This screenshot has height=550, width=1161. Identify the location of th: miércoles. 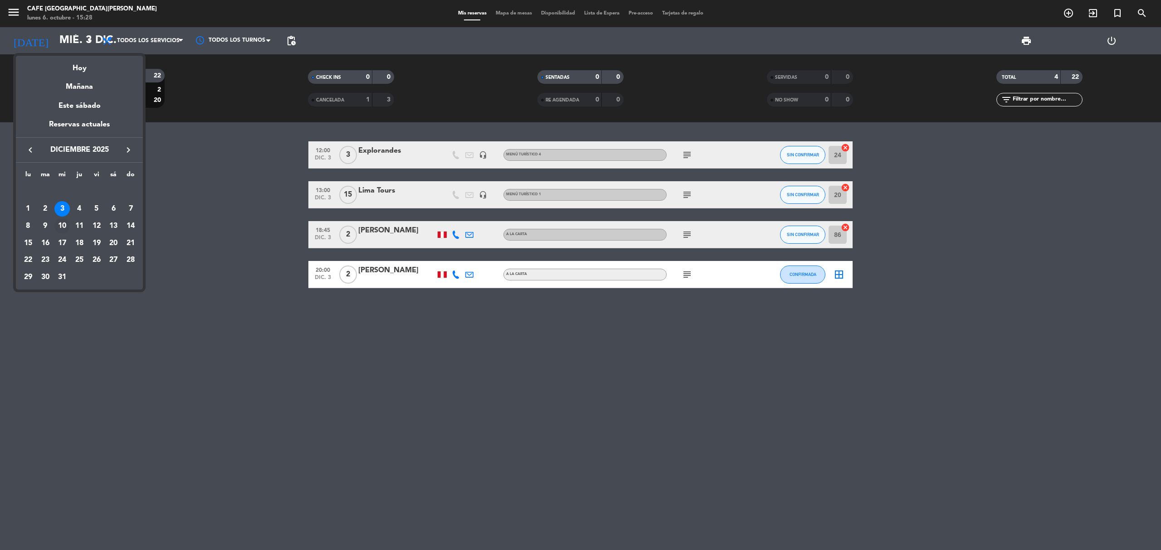
(62, 176).